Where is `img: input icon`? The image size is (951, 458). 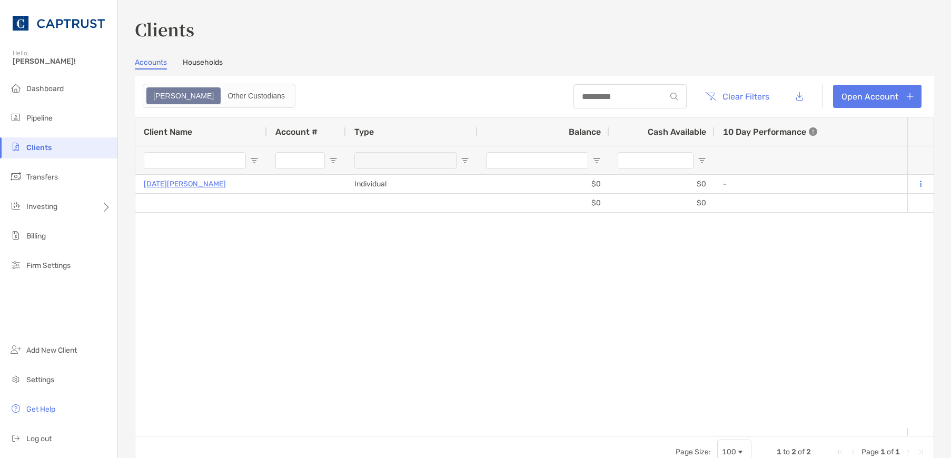 img: input icon is located at coordinates (674, 96).